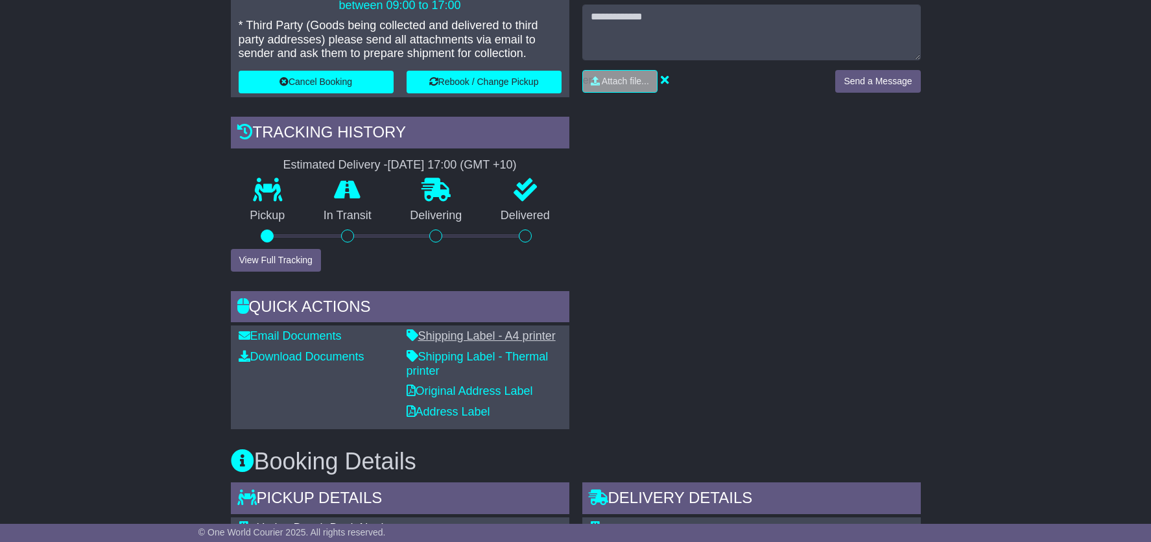 This screenshot has width=1151, height=542. I want to click on h3: Booking Details, so click(576, 462).